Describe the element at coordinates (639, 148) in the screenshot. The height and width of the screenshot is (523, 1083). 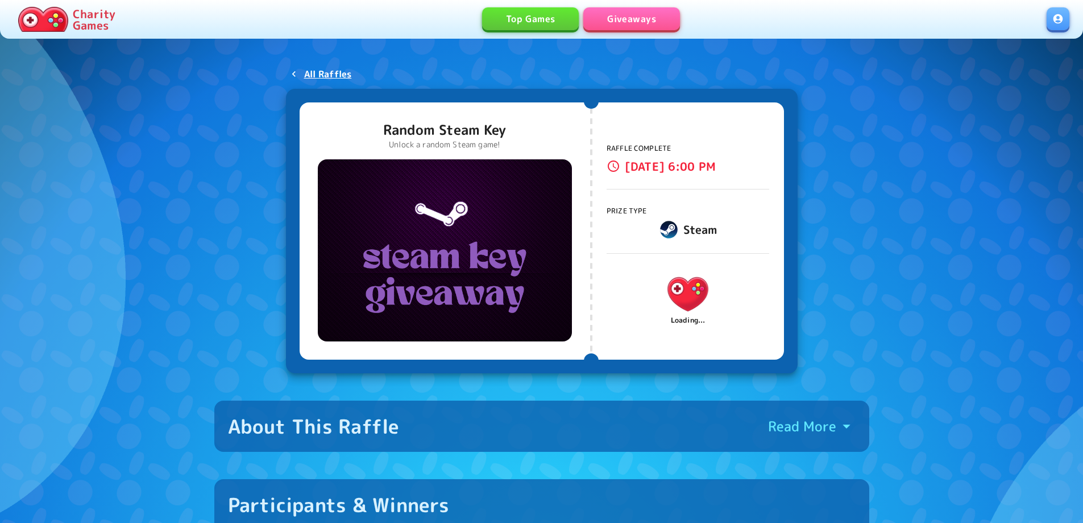
I see `span: Raffle Complete` at that location.